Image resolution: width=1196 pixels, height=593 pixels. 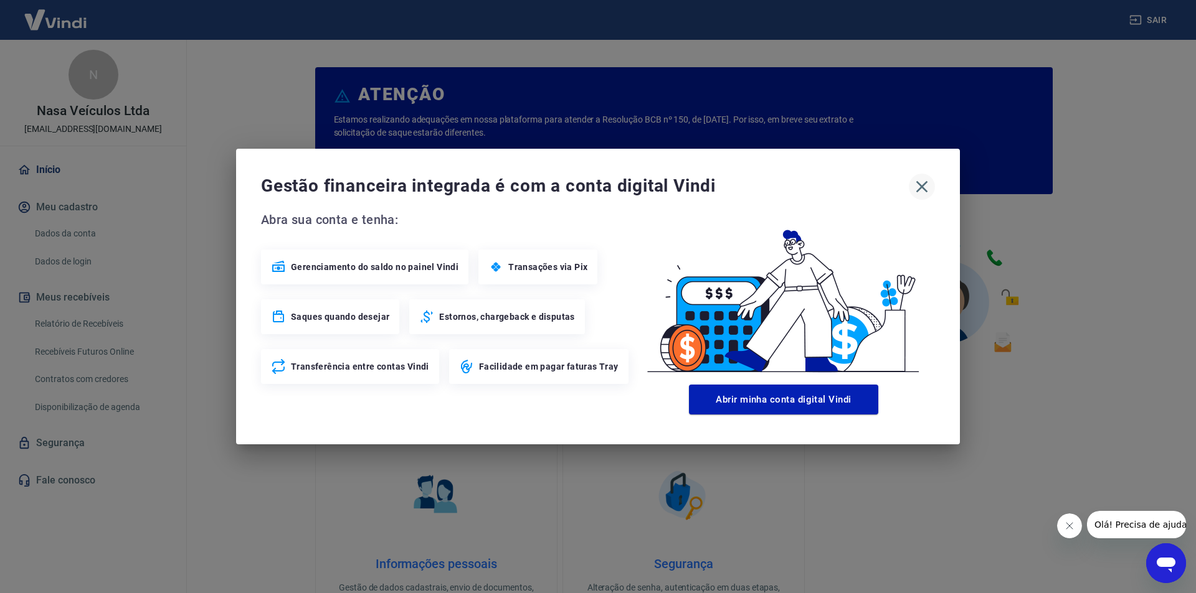 I want to click on span: Gestão financeira integrada é com a conta digital Vindi, so click(x=585, y=186).